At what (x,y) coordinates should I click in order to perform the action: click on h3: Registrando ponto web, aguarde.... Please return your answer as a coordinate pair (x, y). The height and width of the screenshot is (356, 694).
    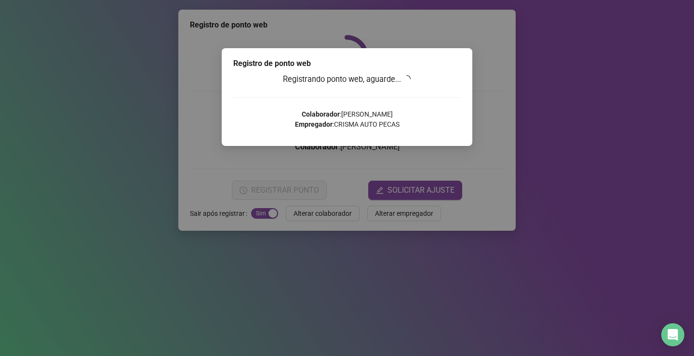
    Looking at the image, I should click on (347, 80).